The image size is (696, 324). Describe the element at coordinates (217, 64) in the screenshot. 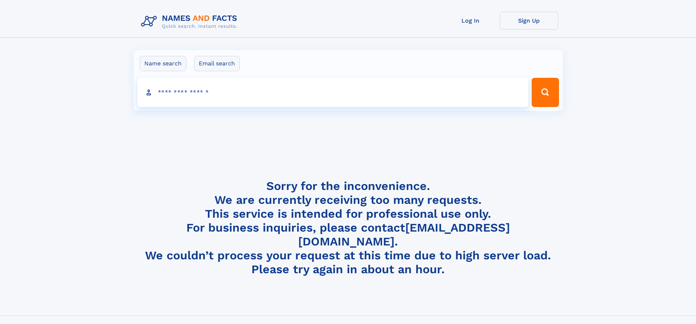

I see `label: Email search` at that location.